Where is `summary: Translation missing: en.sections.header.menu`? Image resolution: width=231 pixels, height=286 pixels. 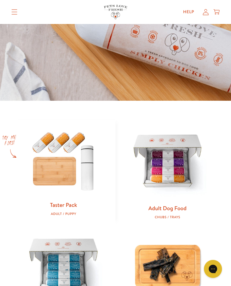 summary: Translation missing: en.sections.header.menu is located at coordinates (14, 12).